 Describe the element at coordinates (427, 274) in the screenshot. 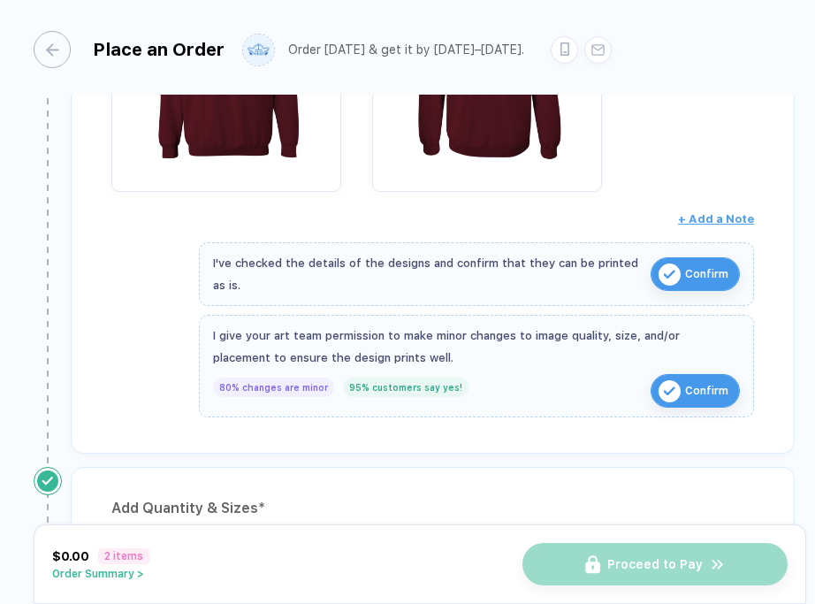

I see `div: I've checked the details of the designs and confirm that they can be printed as is.` at that location.